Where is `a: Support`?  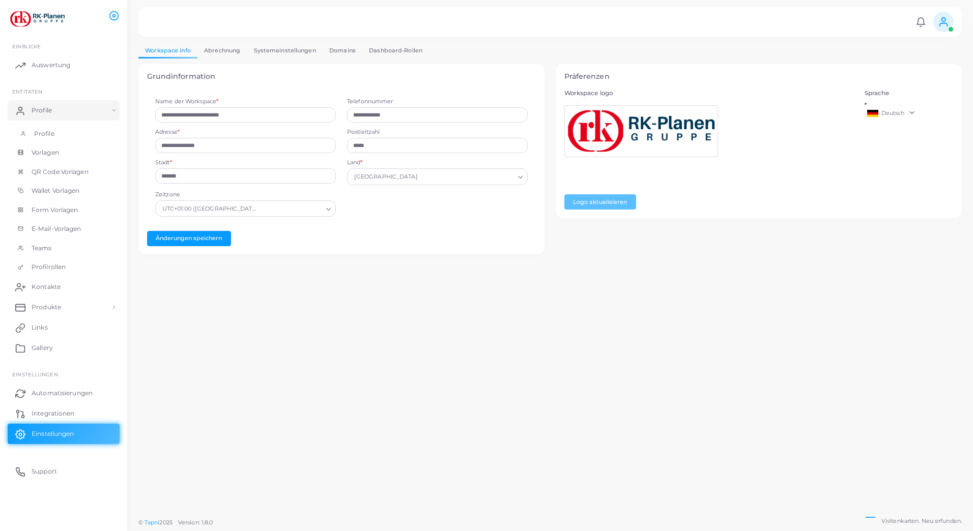
a: Support is located at coordinates (64, 472).